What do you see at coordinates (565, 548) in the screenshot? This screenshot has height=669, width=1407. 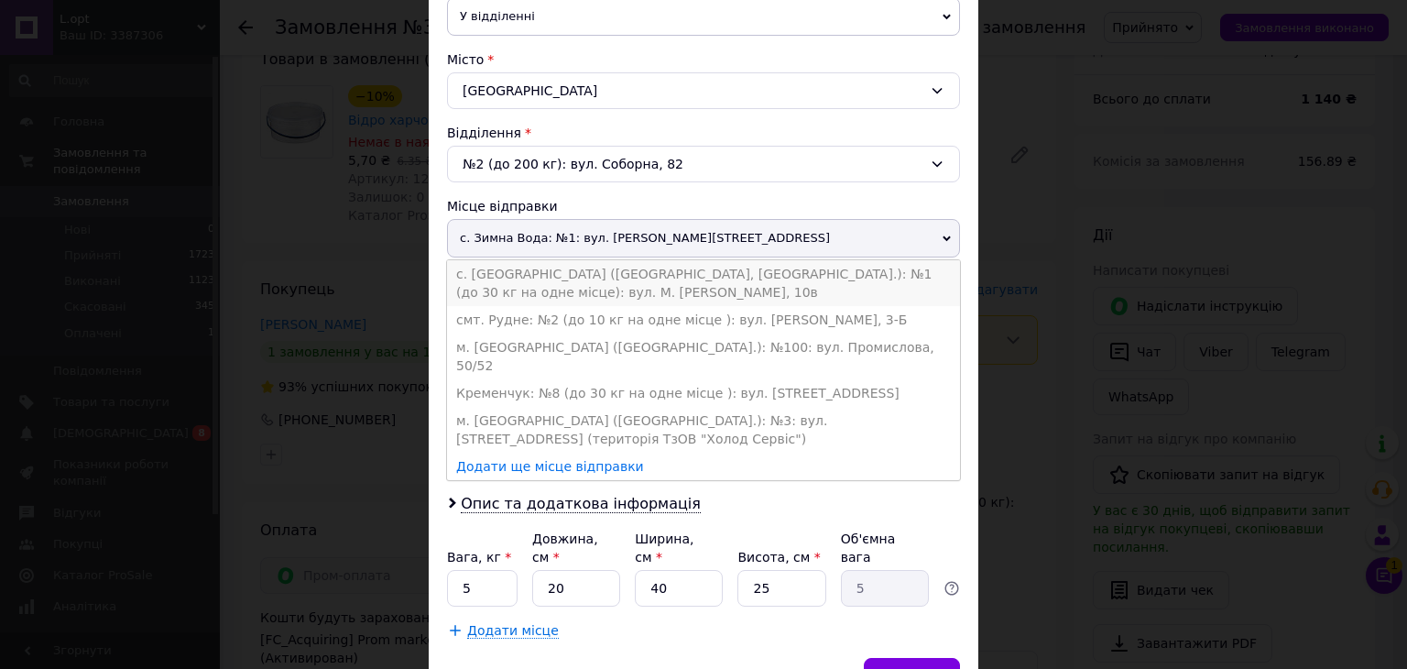 I see `label: Довжина, см` at bounding box center [565, 548].